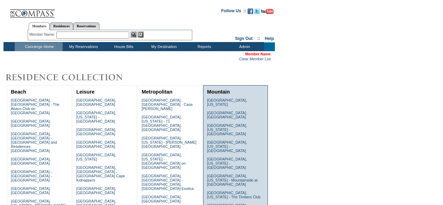  What do you see at coordinates (233, 12) in the screenshot?
I see `td: Follow Us ::` at bounding box center [233, 12].